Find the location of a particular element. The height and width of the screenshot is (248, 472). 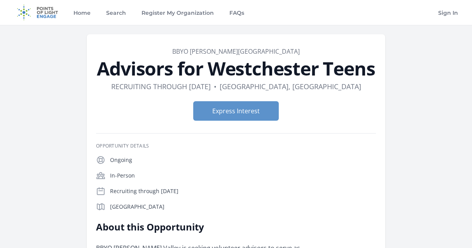

h1: Advisors for Westchester Teens is located at coordinates (236, 68).